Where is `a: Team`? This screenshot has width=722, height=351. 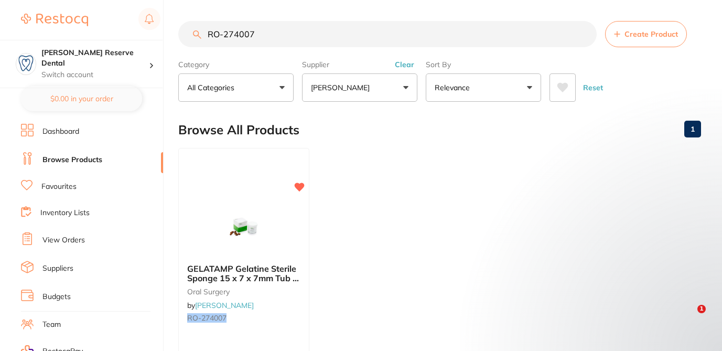 a: Team is located at coordinates (51, 325).